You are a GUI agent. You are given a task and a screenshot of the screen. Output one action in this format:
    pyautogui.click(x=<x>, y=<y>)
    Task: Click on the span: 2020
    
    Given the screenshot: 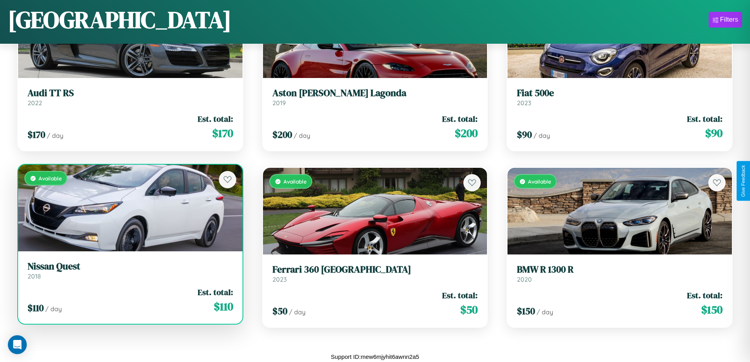 What is the action you would take?
    pyautogui.click(x=524, y=279)
    